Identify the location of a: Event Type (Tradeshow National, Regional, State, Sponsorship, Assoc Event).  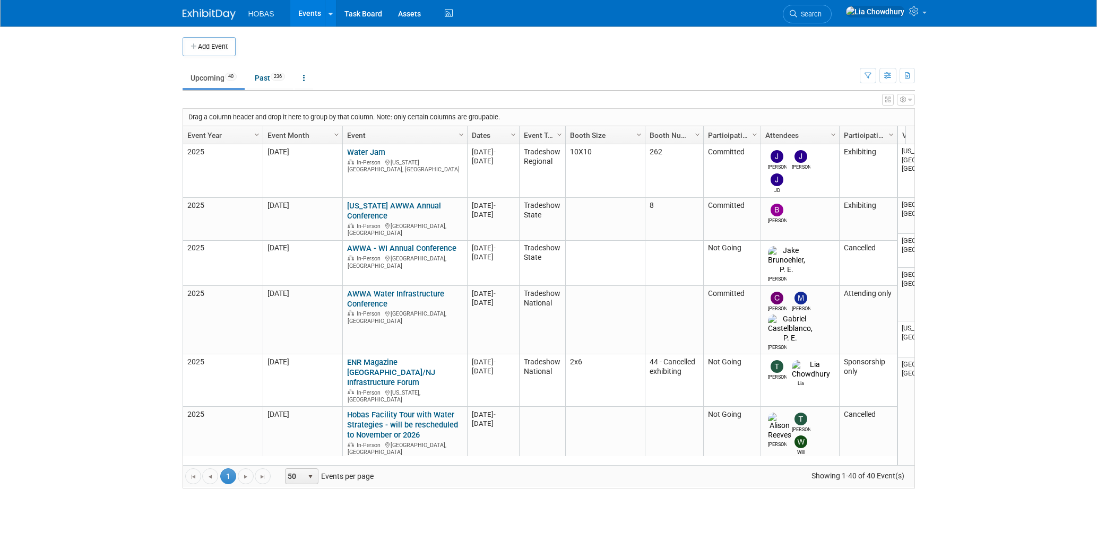
(541, 135).